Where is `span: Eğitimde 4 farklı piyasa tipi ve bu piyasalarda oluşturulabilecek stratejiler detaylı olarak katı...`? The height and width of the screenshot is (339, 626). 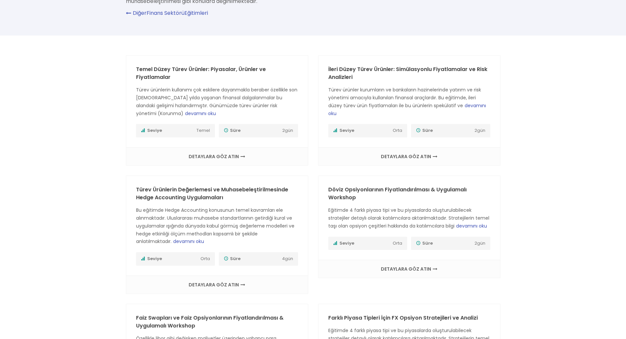
span: Eğitimde 4 farklı piyasa tipi ve bu piyasalarda oluşturulabilecek stratejiler detaylı olarak katı... is located at coordinates (409, 218).